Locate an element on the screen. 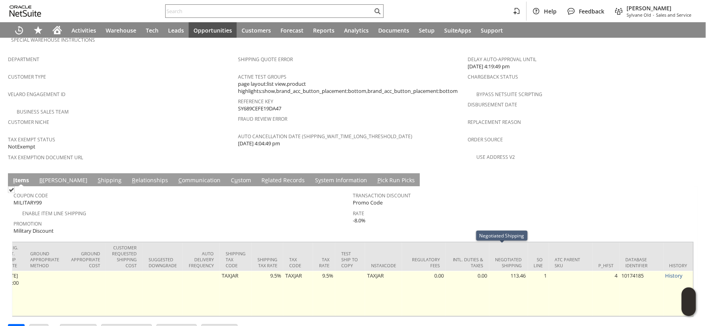  a: Rate is located at coordinates (359, 214).